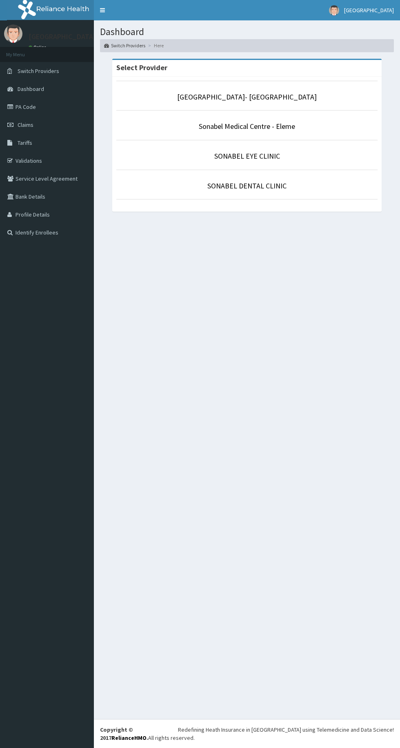 The height and width of the screenshot is (748, 400). What do you see at coordinates (25, 143) in the screenshot?
I see `span: Tariffs` at bounding box center [25, 143].